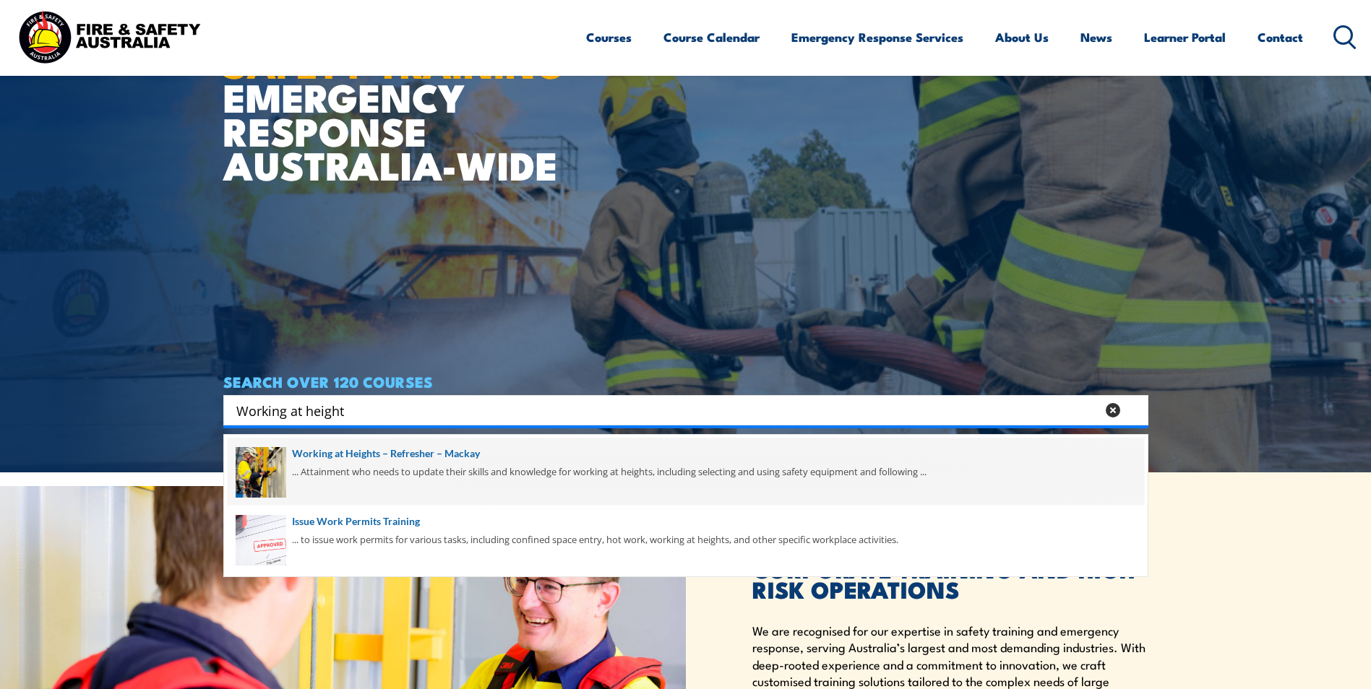 The height and width of the screenshot is (689, 1371). Describe the element at coordinates (669, 410) in the screenshot. I see `form: Search form` at that location.